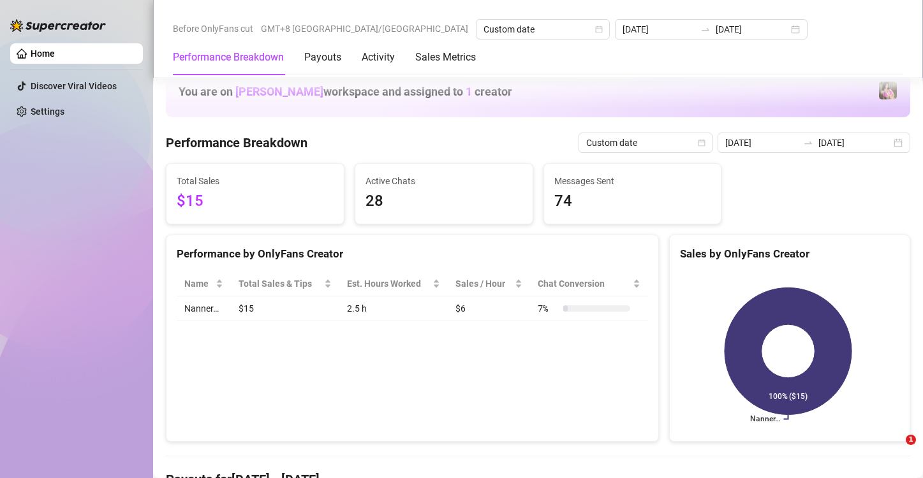  I want to click on span: Chat Conversion, so click(583, 284).